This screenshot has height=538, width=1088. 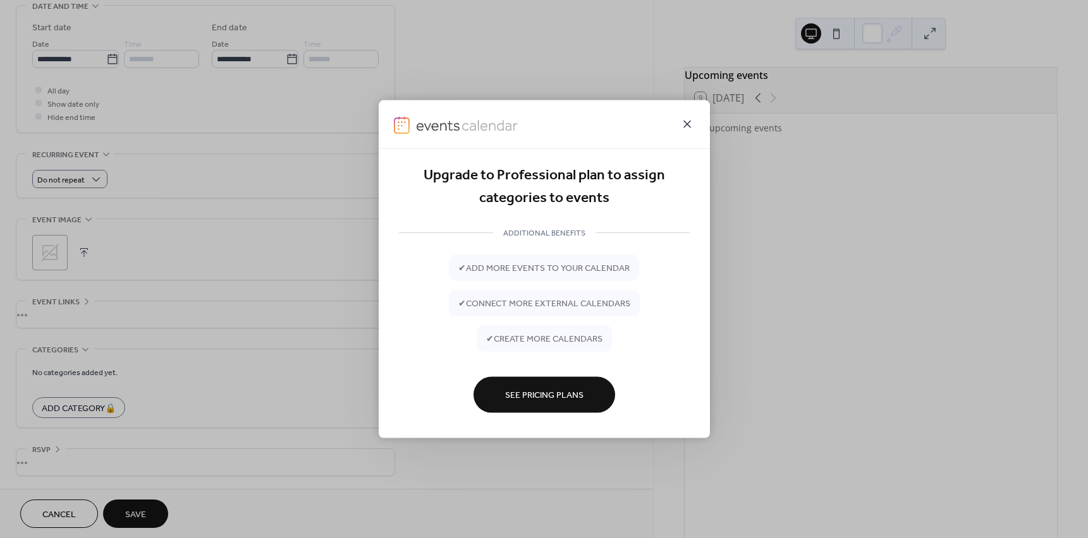 I want to click on button: See Pricing Plans, so click(x=544, y=394).